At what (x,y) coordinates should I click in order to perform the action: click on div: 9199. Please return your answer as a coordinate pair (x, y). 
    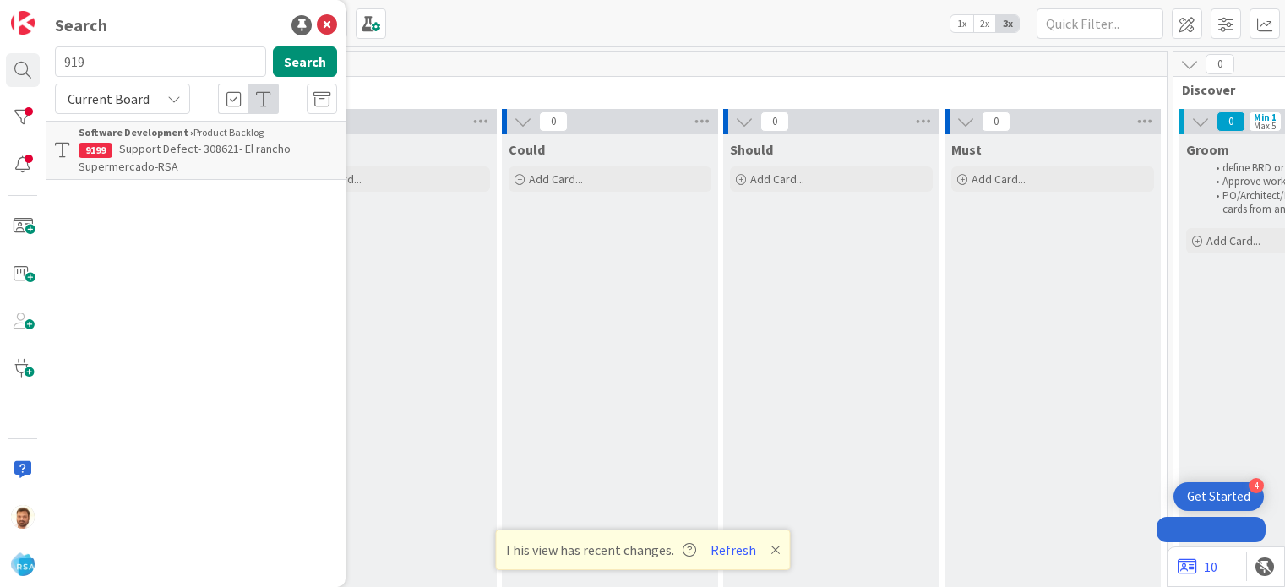
    Looking at the image, I should click on (95, 150).